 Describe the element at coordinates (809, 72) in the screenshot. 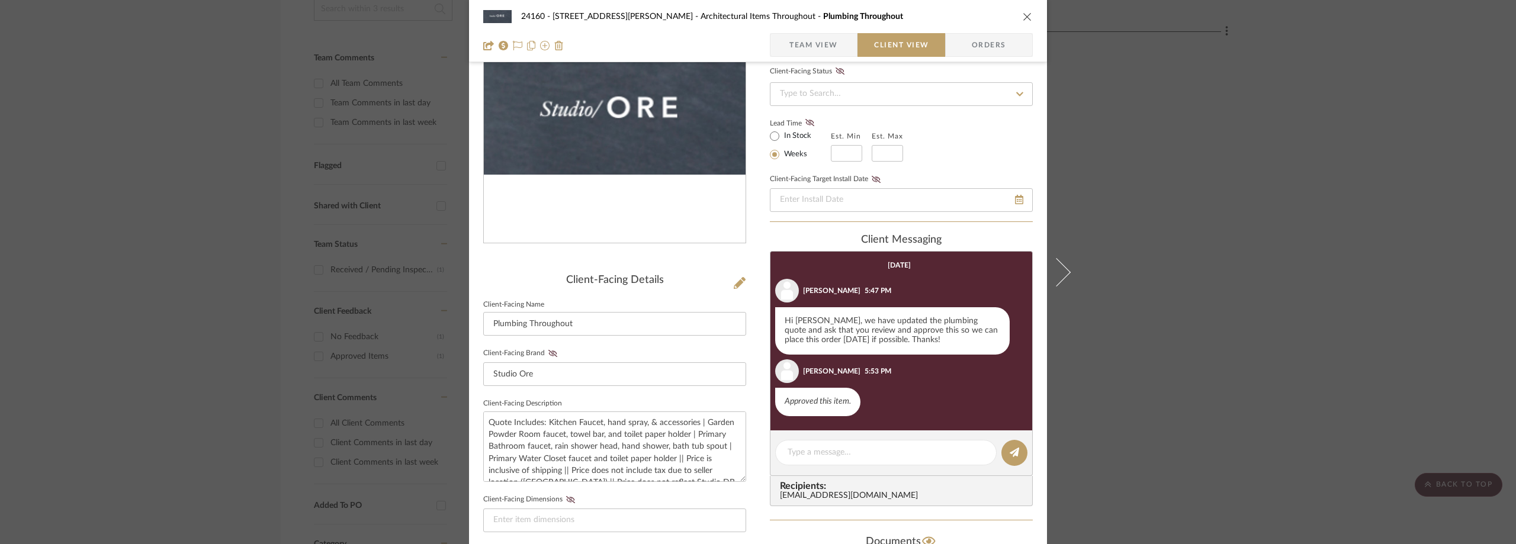

I see `div: Client-Facing Status` at that location.